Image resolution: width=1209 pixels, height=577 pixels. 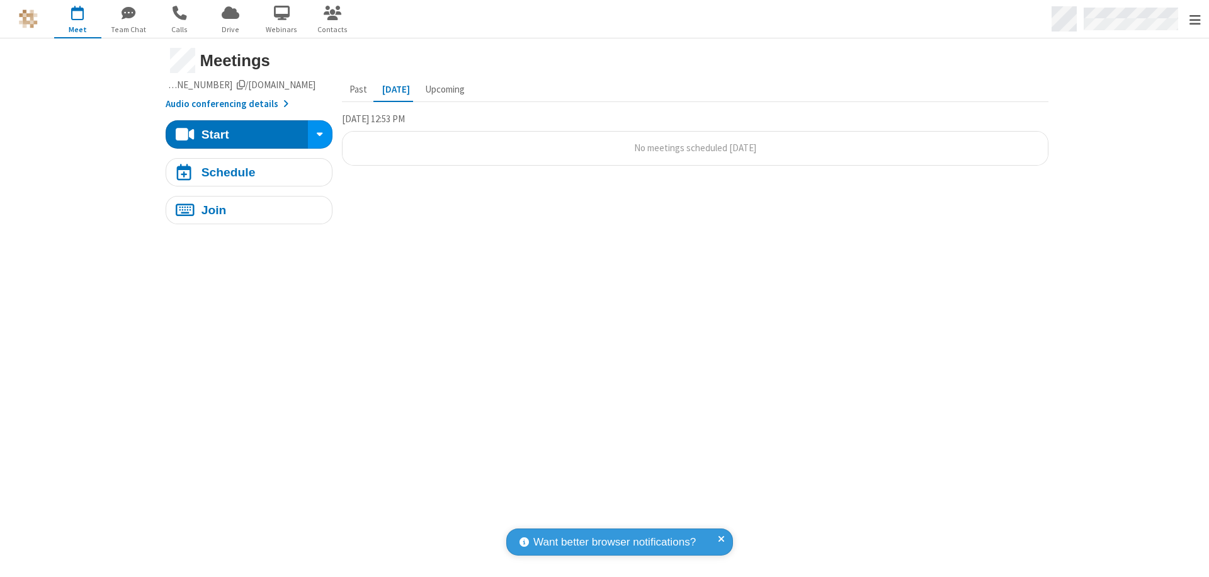 I want to click on button: Schedule, so click(x=249, y=172).